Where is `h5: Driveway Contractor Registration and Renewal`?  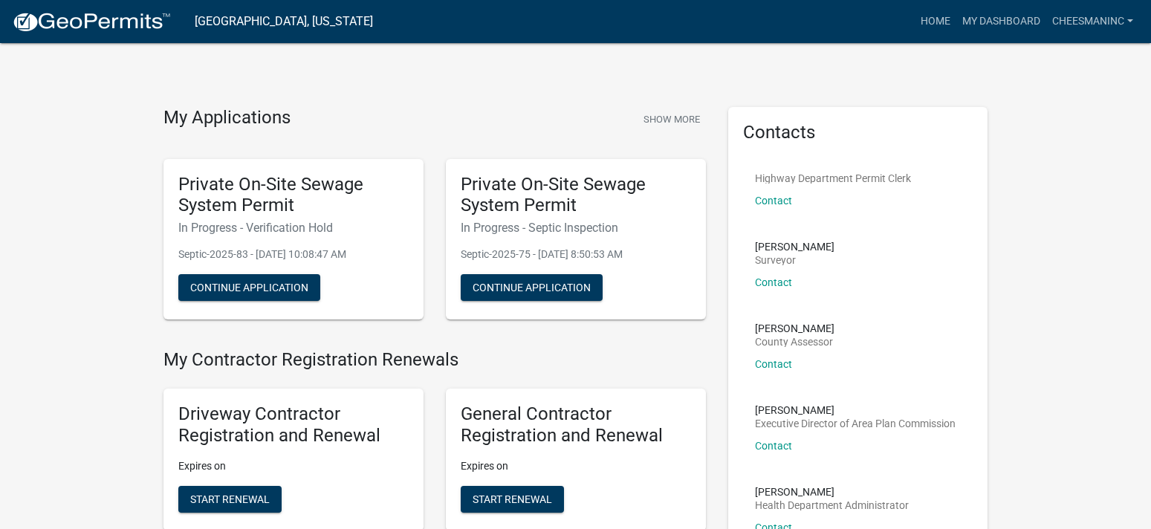
h5: Driveway Contractor Registration and Renewal is located at coordinates (293, 425).